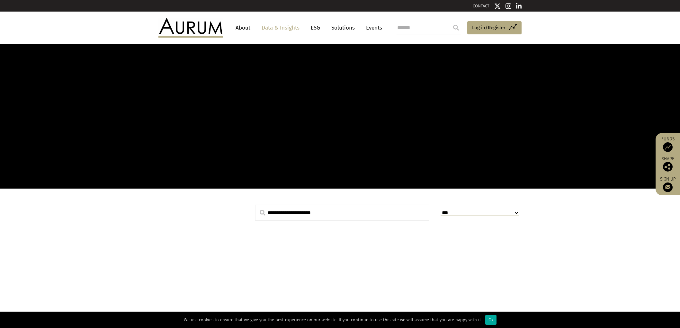  Describe the element at coordinates (667, 147) in the screenshot. I see `img: Access Funds` at that location.